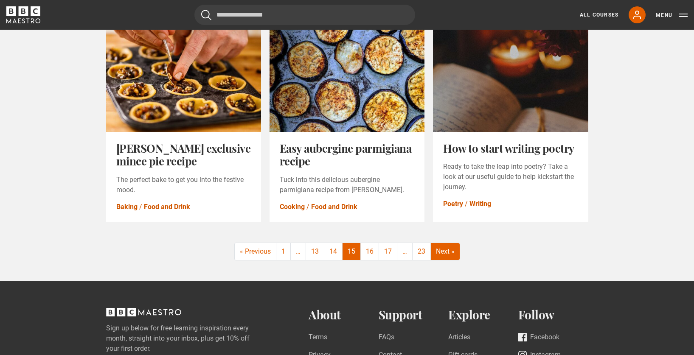  I want to click on a: Baking, so click(127, 207).